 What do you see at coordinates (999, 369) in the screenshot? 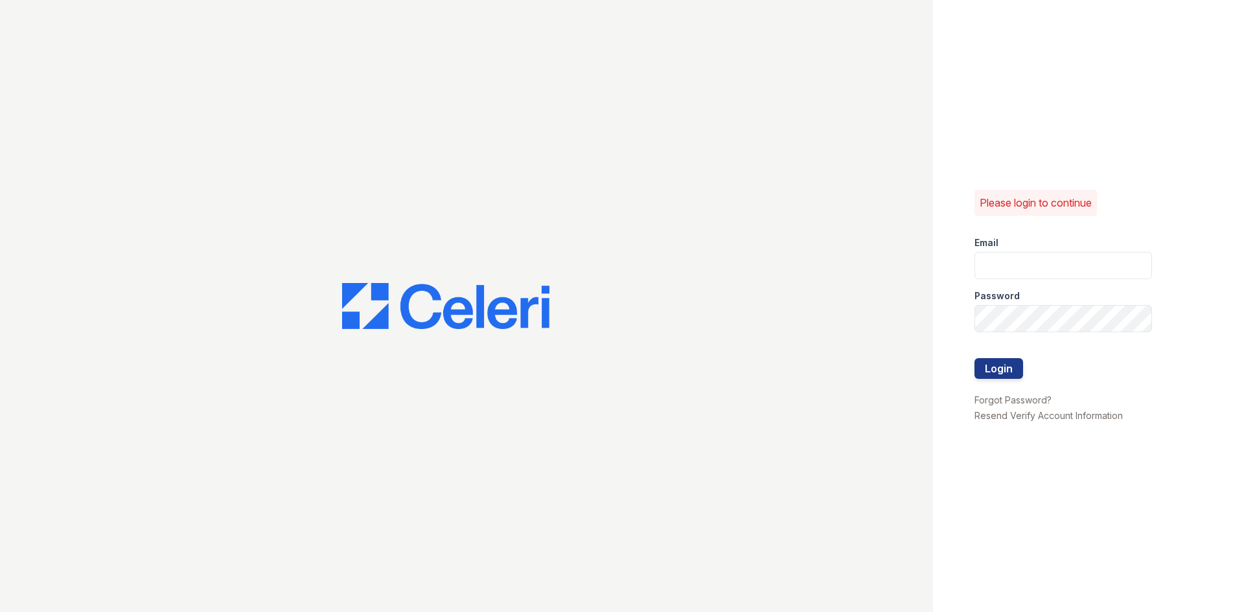
I see `button: Login` at bounding box center [999, 369].